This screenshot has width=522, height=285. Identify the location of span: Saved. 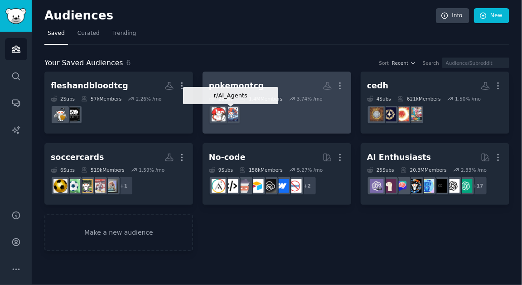
(56, 34).